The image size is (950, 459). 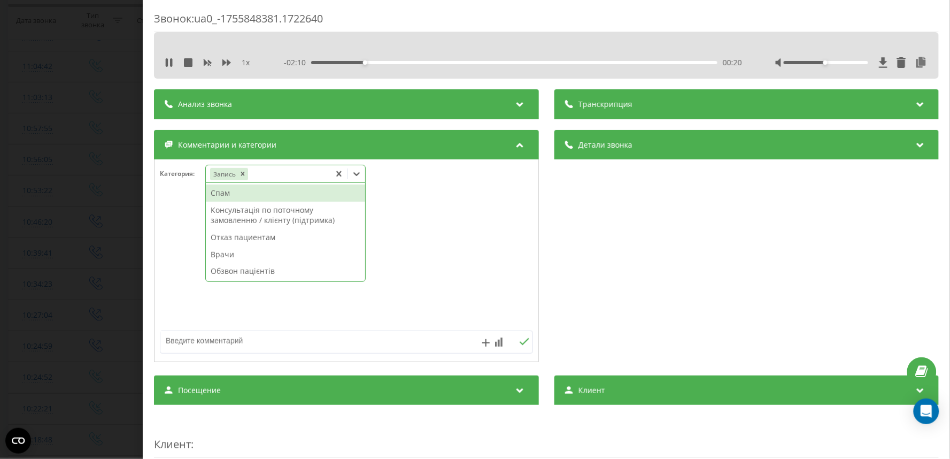 What do you see at coordinates (285, 215) in the screenshot?
I see `div: Консультація по поточному замовленню / клієнту (підтримка)` at bounding box center [285, 215].